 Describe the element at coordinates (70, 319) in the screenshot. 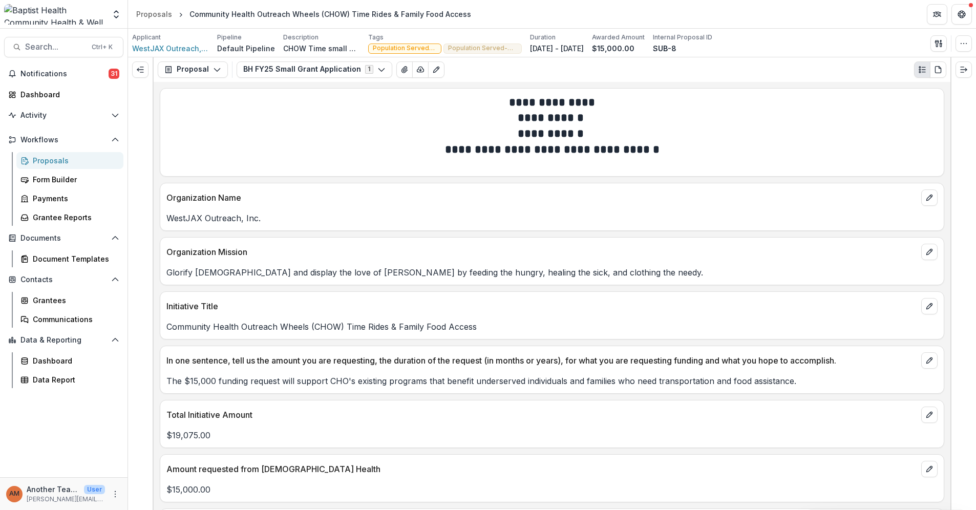

I see `a: Communications` at that location.